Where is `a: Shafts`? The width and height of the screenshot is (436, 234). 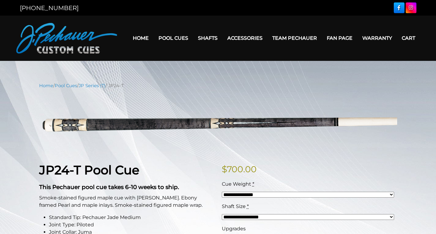
a: Shafts is located at coordinates (208, 38).